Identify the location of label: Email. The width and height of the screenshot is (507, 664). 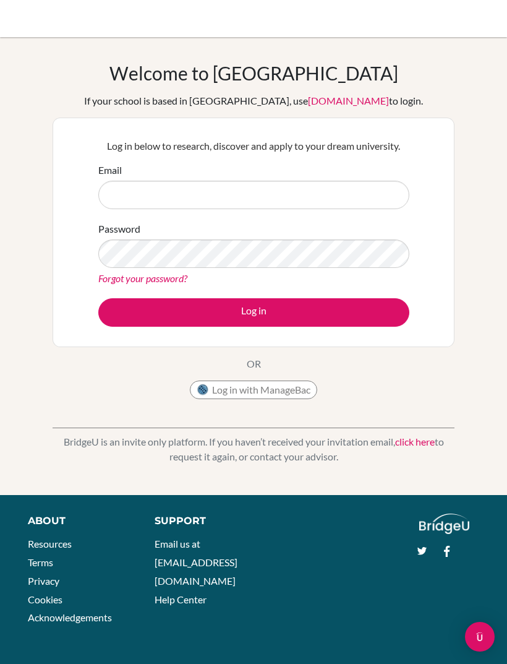
(110, 170).